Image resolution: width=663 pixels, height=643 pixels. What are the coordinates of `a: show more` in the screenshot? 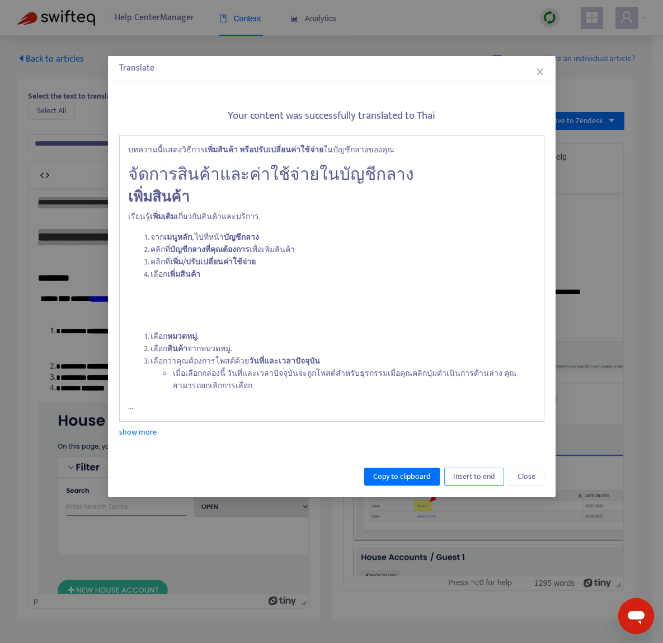 It's located at (138, 432).